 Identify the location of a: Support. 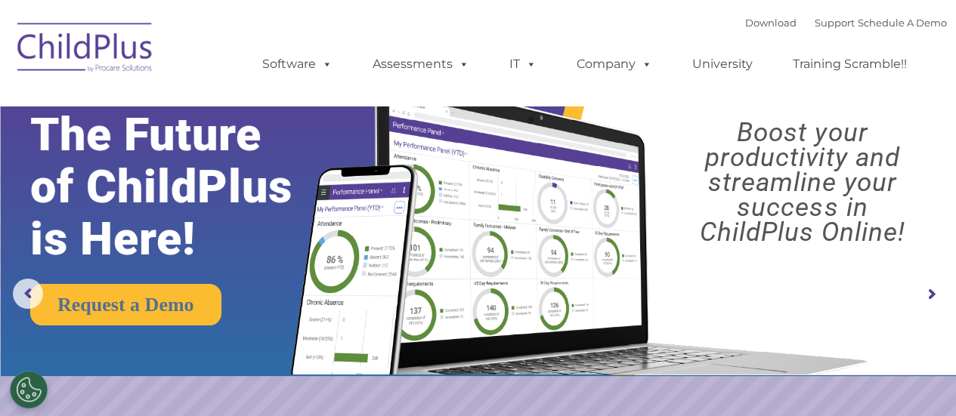
(834, 23).